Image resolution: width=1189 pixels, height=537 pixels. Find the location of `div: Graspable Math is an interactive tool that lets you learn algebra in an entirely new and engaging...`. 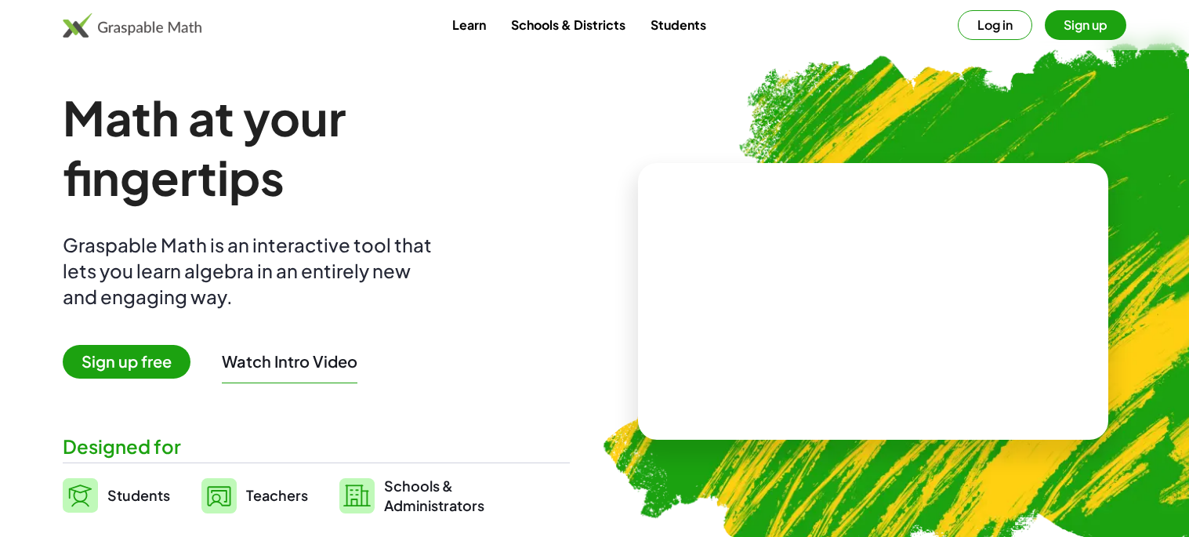

div: Graspable Math is an interactive tool that lets you learn algebra in an entirely new and engaging... is located at coordinates (251, 270).